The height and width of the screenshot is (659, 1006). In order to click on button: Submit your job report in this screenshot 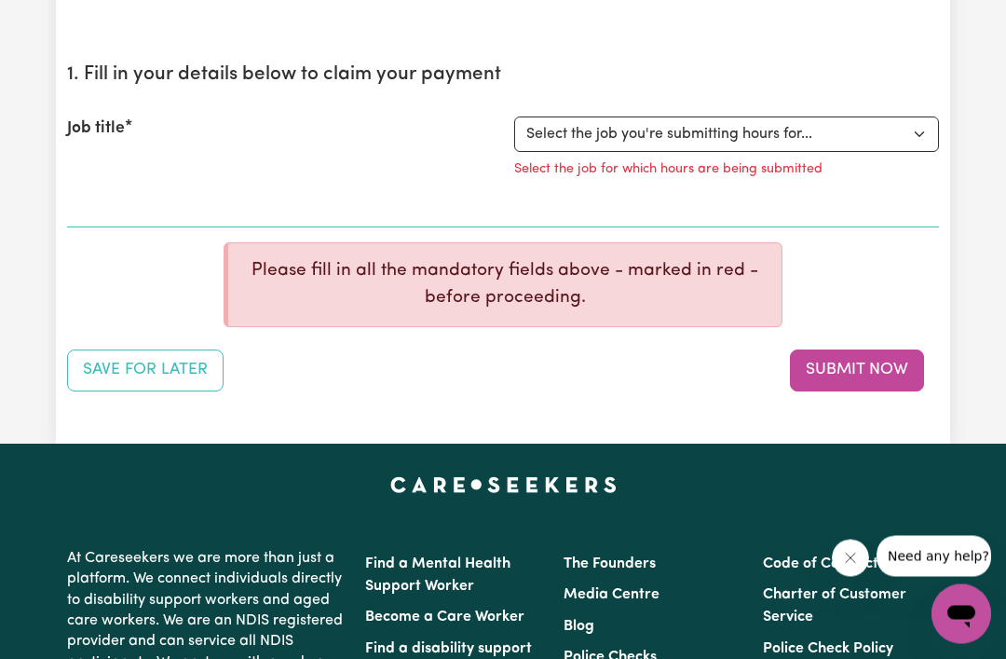, I will do `click(857, 371)`.